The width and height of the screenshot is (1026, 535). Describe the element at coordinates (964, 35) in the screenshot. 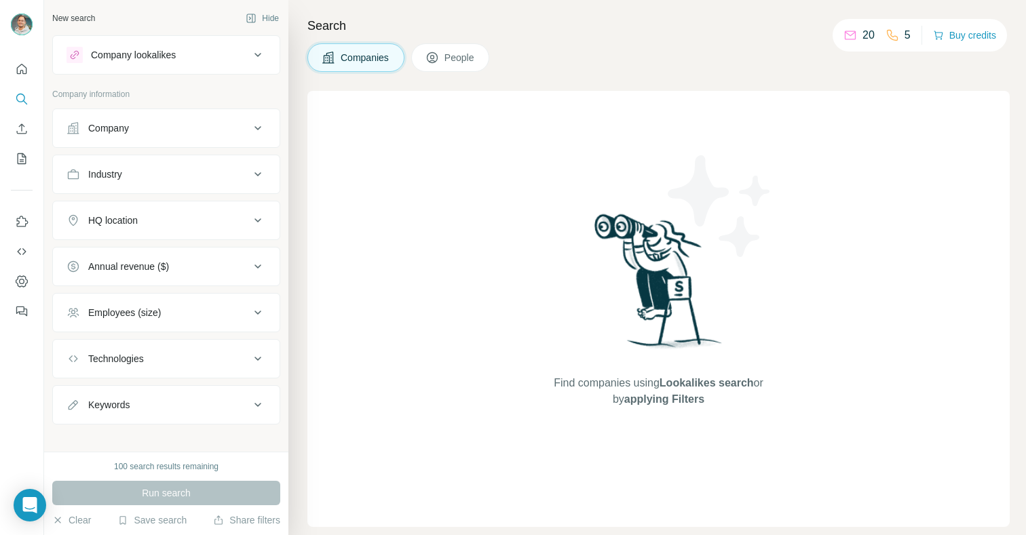

I see `button: Buy credits` at that location.